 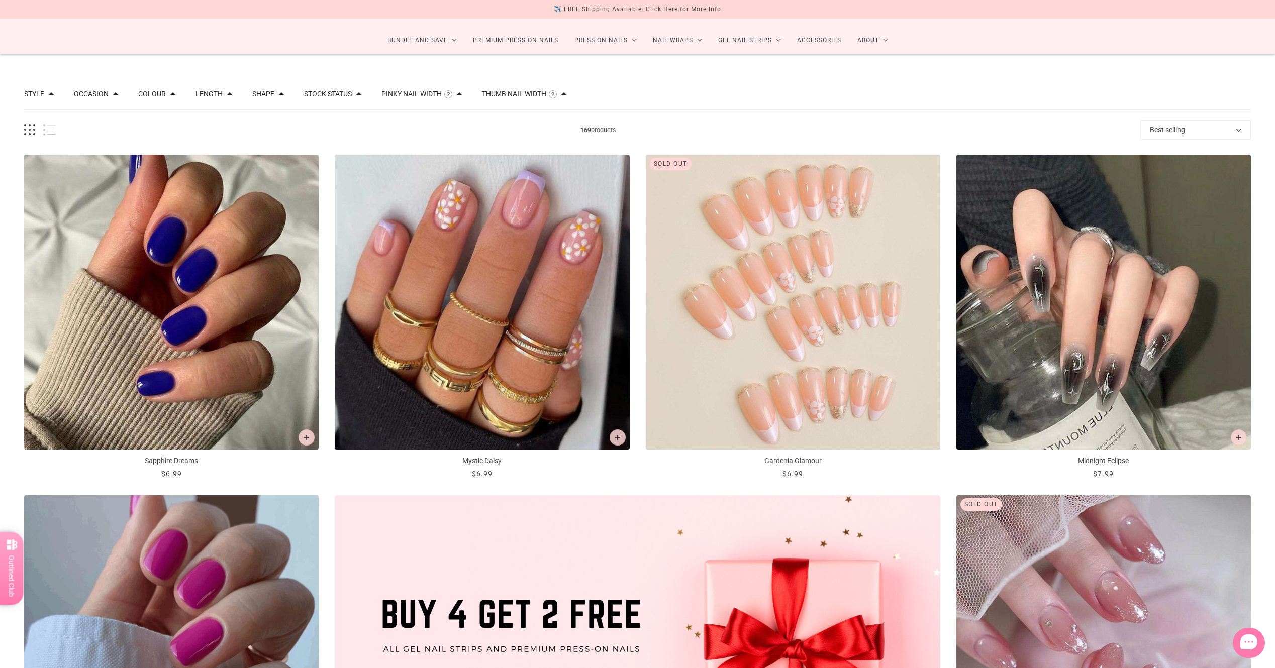 I want to click on button: Filter by Pinky Nail Width, so click(x=412, y=94).